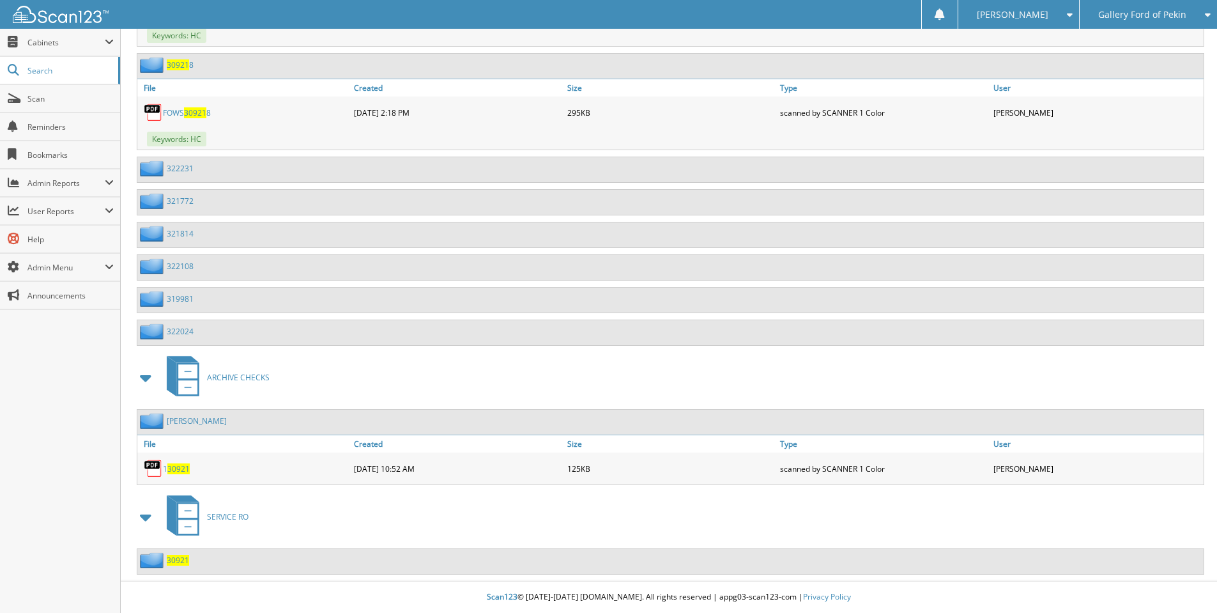 This screenshot has height=613, width=1217. I want to click on a: 321814, so click(180, 233).